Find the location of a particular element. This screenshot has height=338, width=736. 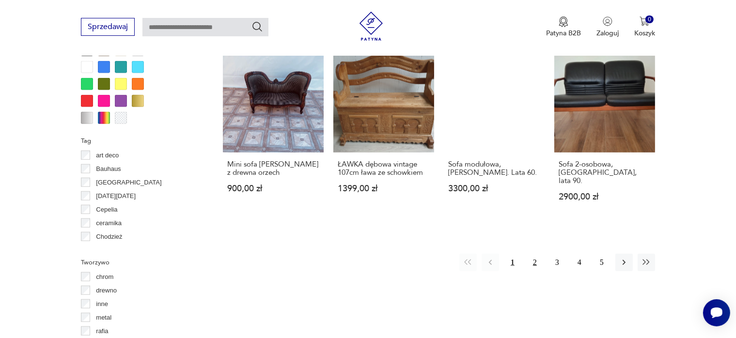

p: drewno is located at coordinates (106, 291).